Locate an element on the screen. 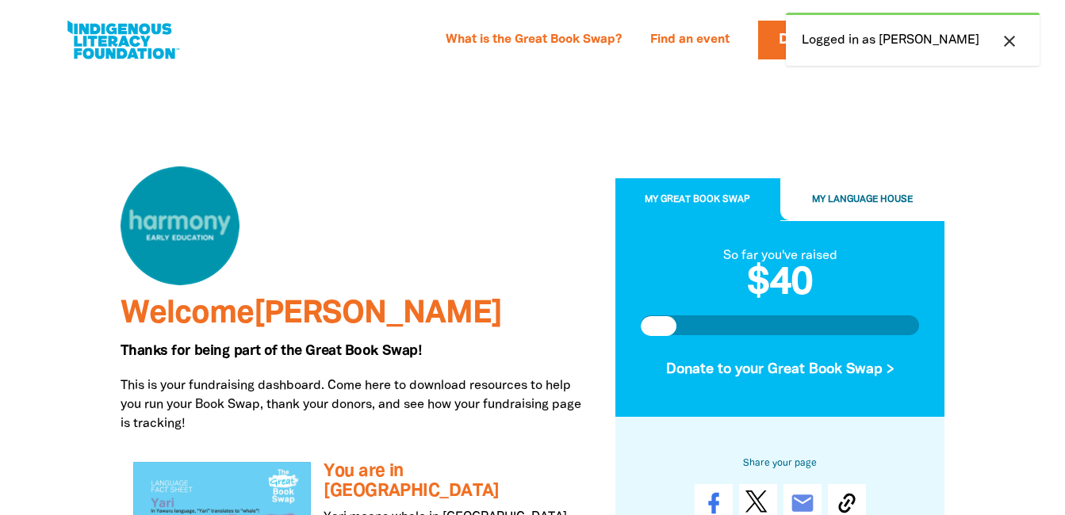 The height and width of the screenshot is (515, 1065). span: My Language House is located at coordinates (862, 200).